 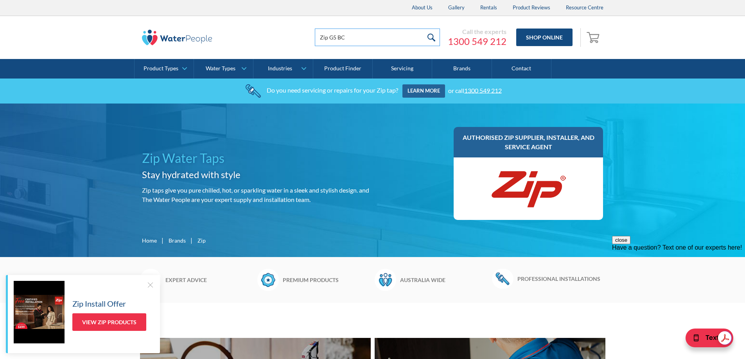 I want to click on img: shopping cart, so click(x=594, y=37).